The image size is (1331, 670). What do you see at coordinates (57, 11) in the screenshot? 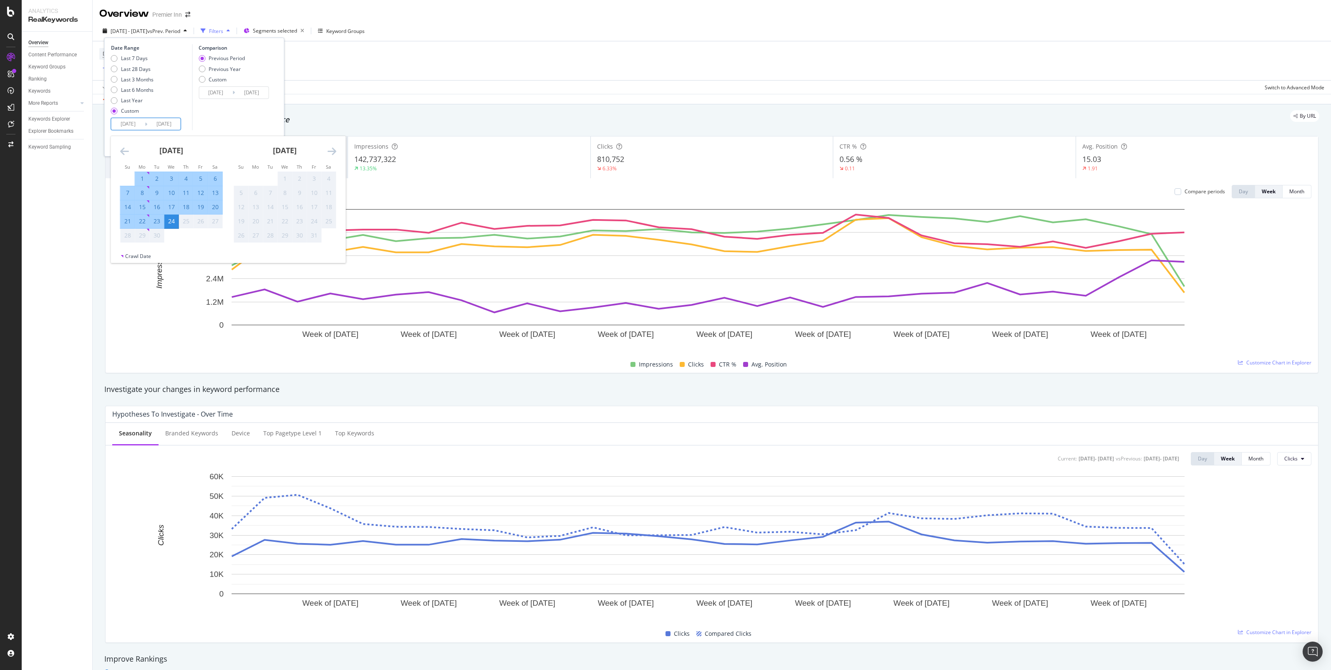
I see `div: Analytics` at bounding box center [57, 11].